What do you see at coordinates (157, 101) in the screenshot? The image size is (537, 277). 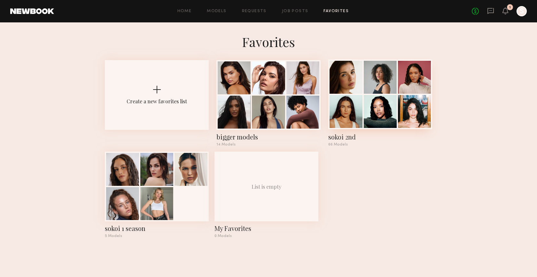 I see `div: Create a new favorites list` at bounding box center [157, 101].